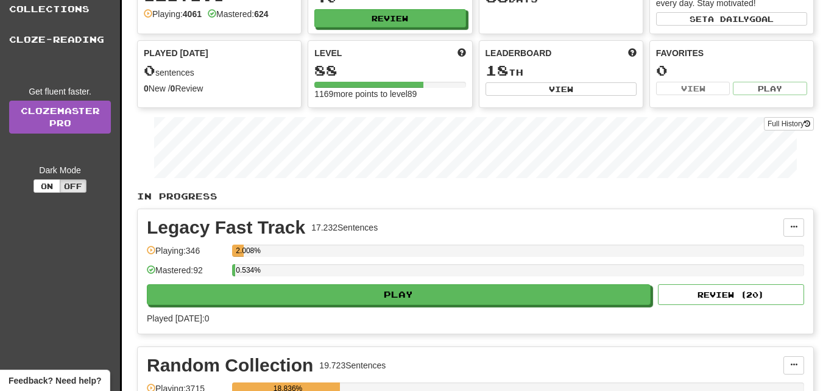 This screenshot has height=391, width=823. Describe the element at coordinates (186, 254) in the screenshot. I see `div: Playing: 346` at that location.